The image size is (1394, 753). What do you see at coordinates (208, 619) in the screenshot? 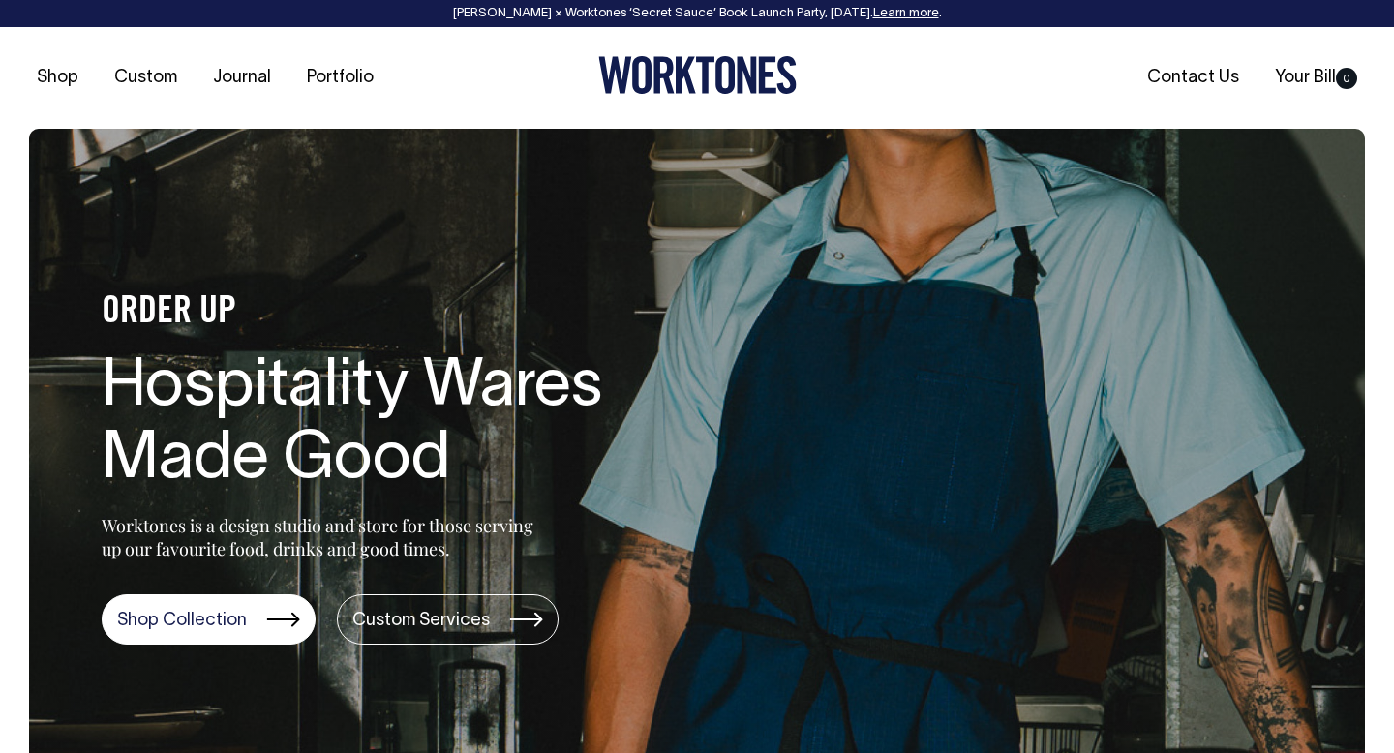
I see `a: Shop Collection` at bounding box center [208, 619].